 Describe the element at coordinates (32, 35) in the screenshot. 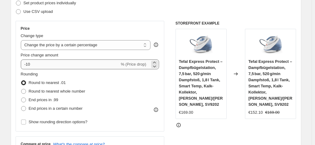

I see `span: Change type` at that location.